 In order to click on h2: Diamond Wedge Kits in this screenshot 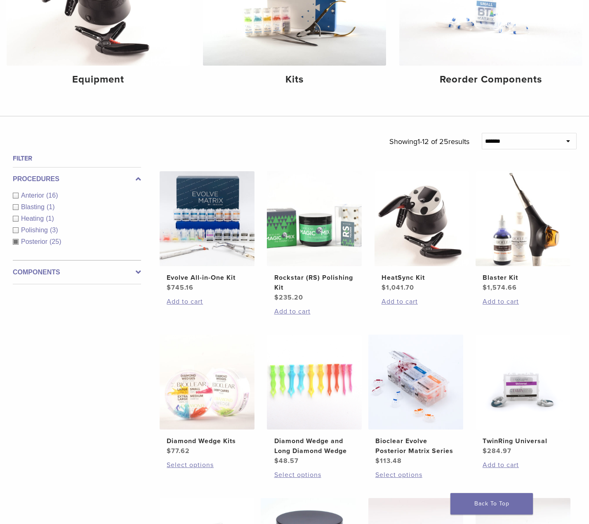, I will do `click(207, 441)`.